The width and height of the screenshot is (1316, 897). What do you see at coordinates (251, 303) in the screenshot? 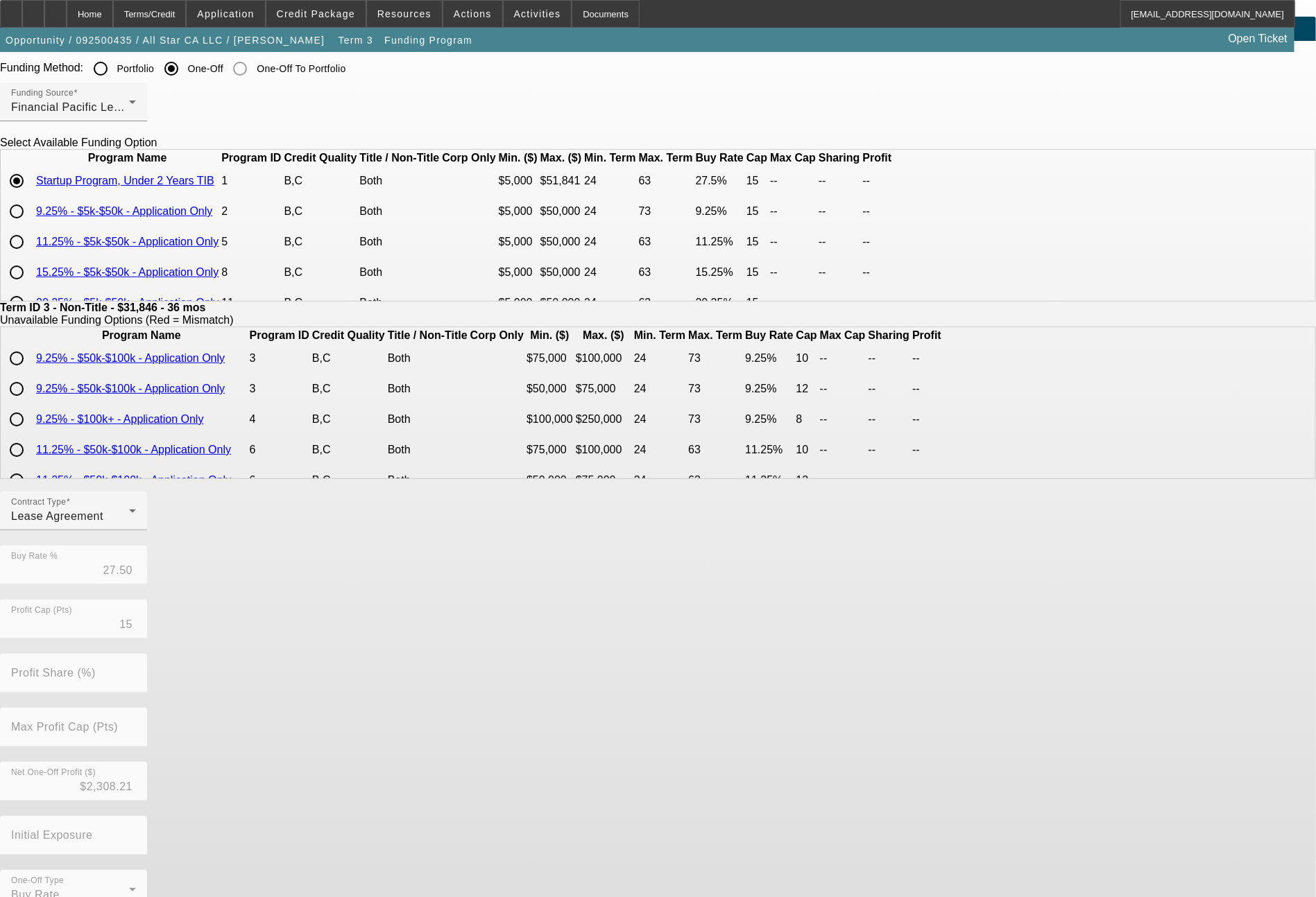
I see `td: 11` at bounding box center [251, 303].